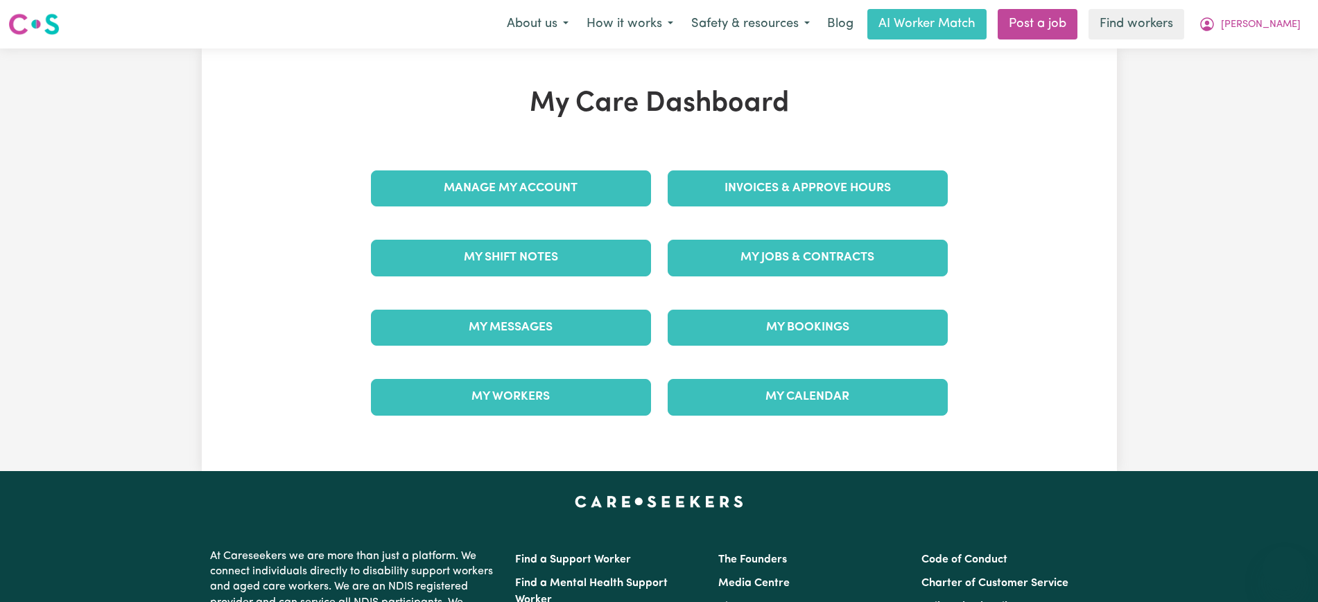 Image resolution: width=1318 pixels, height=602 pixels. What do you see at coordinates (659, 104) in the screenshot?
I see `h1: My Care Dashboard` at bounding box center [659, 104].